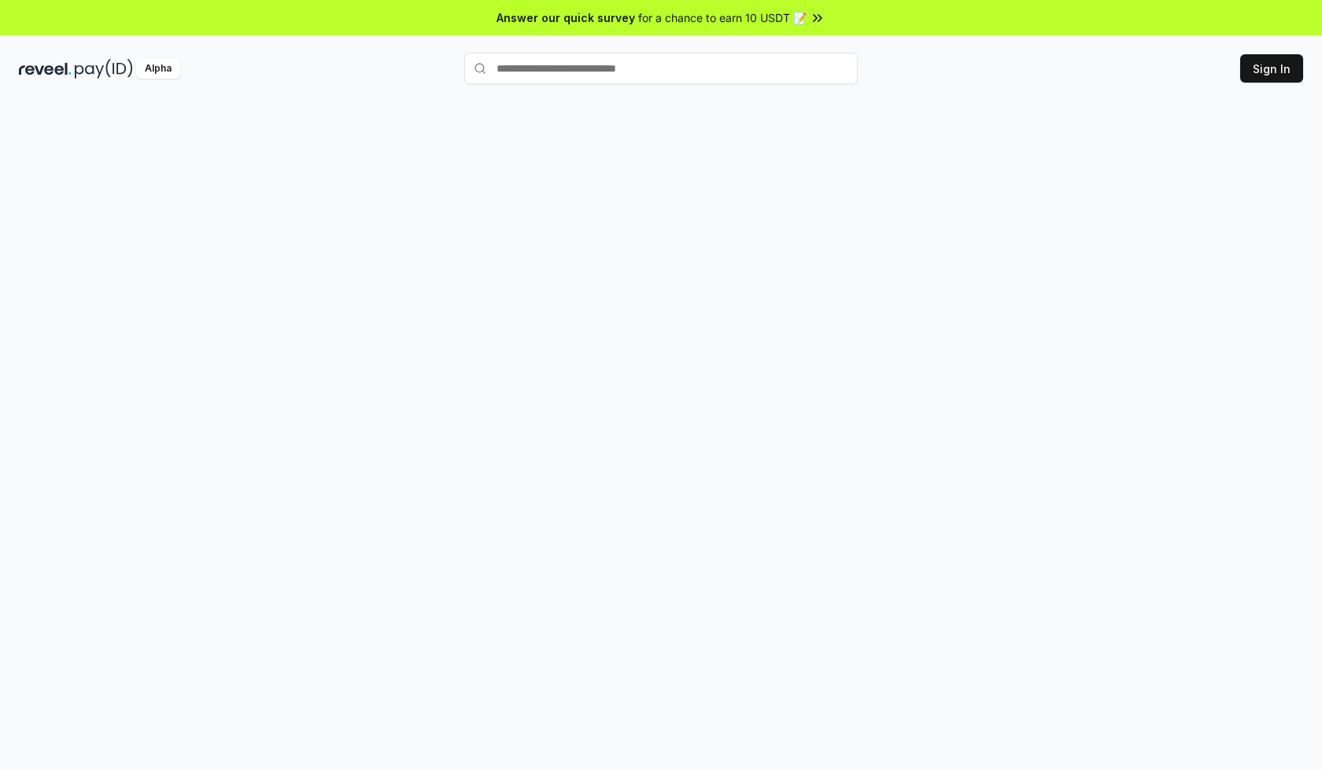  What do you see at coordinates (104, 68) in the screenshot?
I see `img: pay_id` at bounding box center [104, 68].